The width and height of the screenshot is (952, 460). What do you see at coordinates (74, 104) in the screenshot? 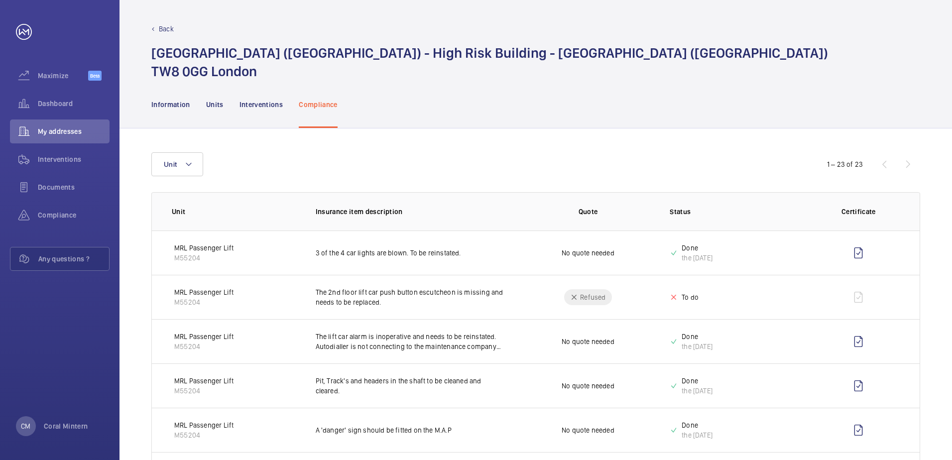
I see `span: Dashboard` at bounding box center [74, 104].